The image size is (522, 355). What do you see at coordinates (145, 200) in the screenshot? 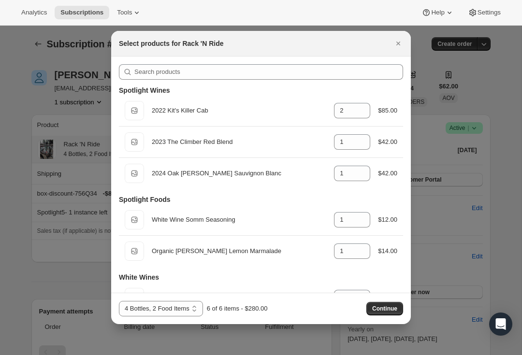
I see `h3: Spotlight Foods` at bounding box center [145, 200].